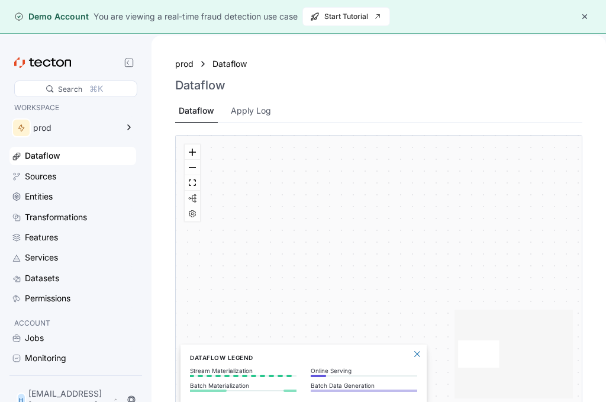 The height and width of the screenshot is (402, 606). I want to click on div: Services, so click(41, 257).